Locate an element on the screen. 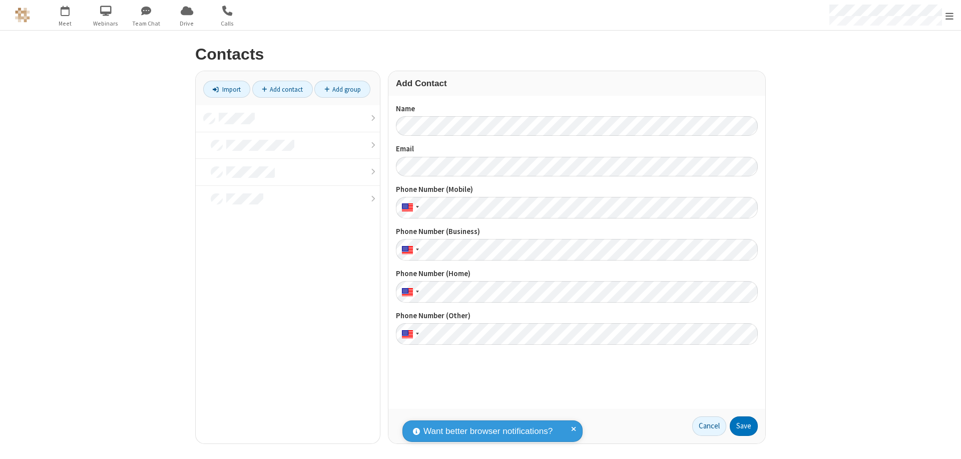 The image size is (961, 459). a: Add group is located at coordinates (342, 89).